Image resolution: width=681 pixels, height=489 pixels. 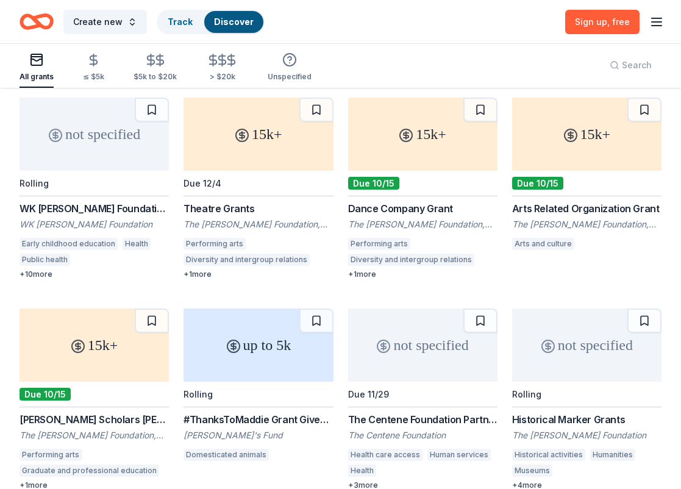 I want to click on a: Discover, so click(x=233, y=21).